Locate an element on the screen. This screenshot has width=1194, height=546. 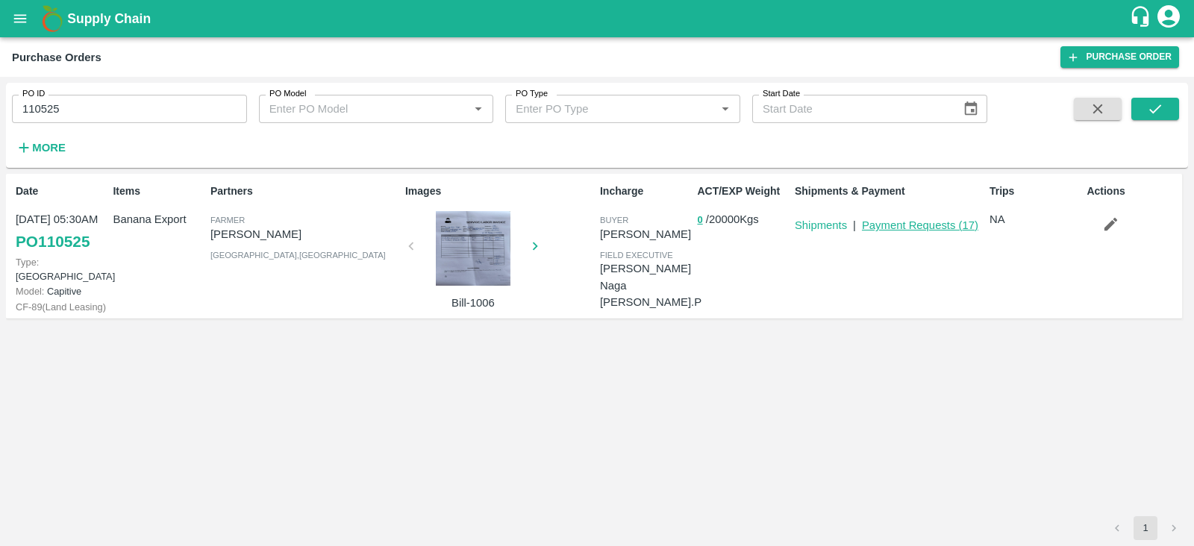
input: Enter PO ID is located at coordinates (129, 109).